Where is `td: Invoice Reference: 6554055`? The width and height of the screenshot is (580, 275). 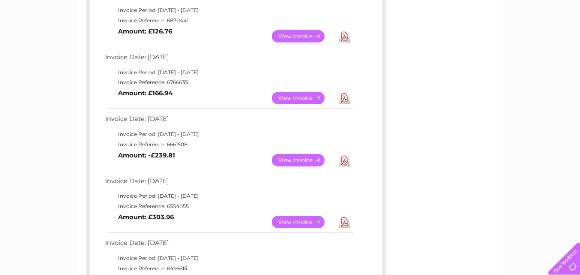
td: Invoice Reference: 6554055 is located at coordinates (229, 207).